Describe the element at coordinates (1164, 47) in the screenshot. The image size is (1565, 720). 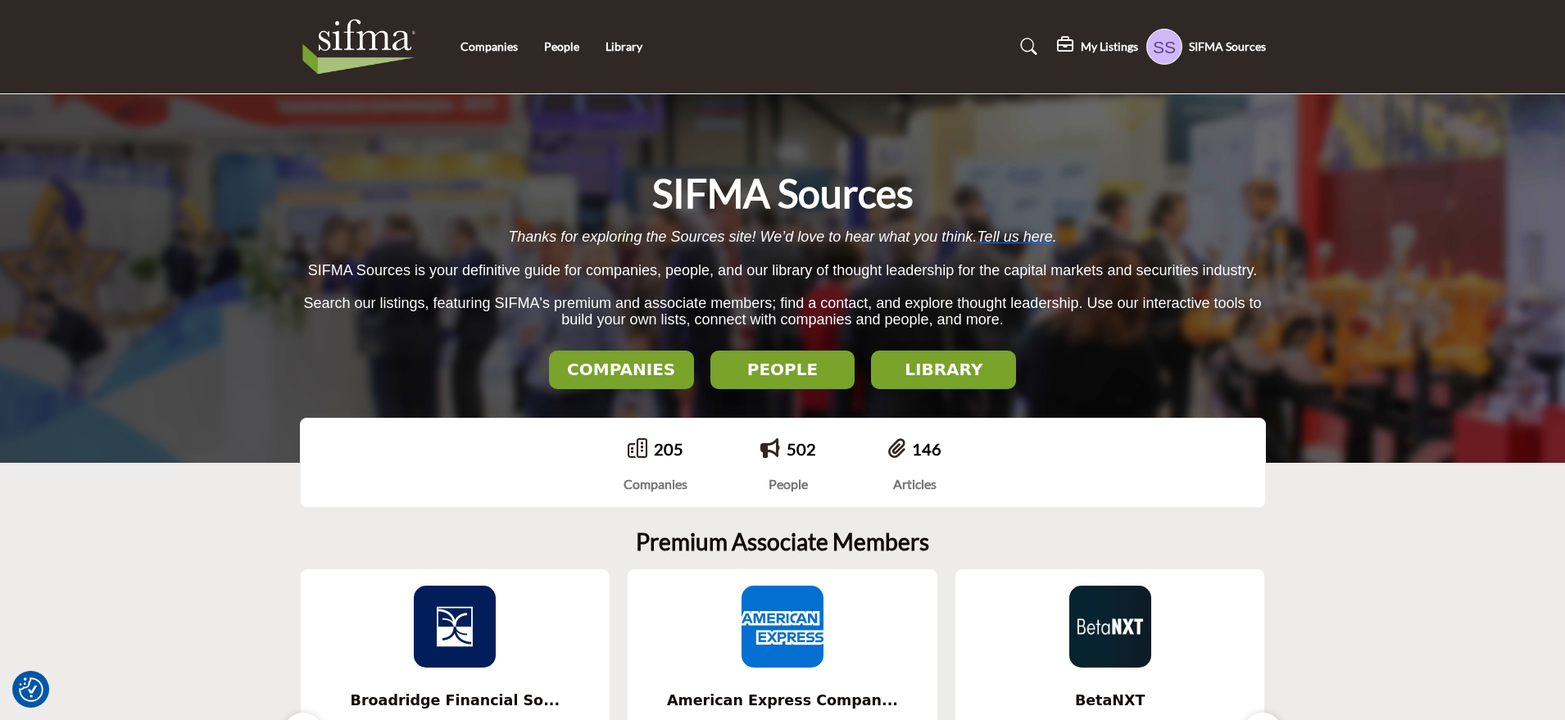
I see `button: Show hide supplier dropdown` at that location.